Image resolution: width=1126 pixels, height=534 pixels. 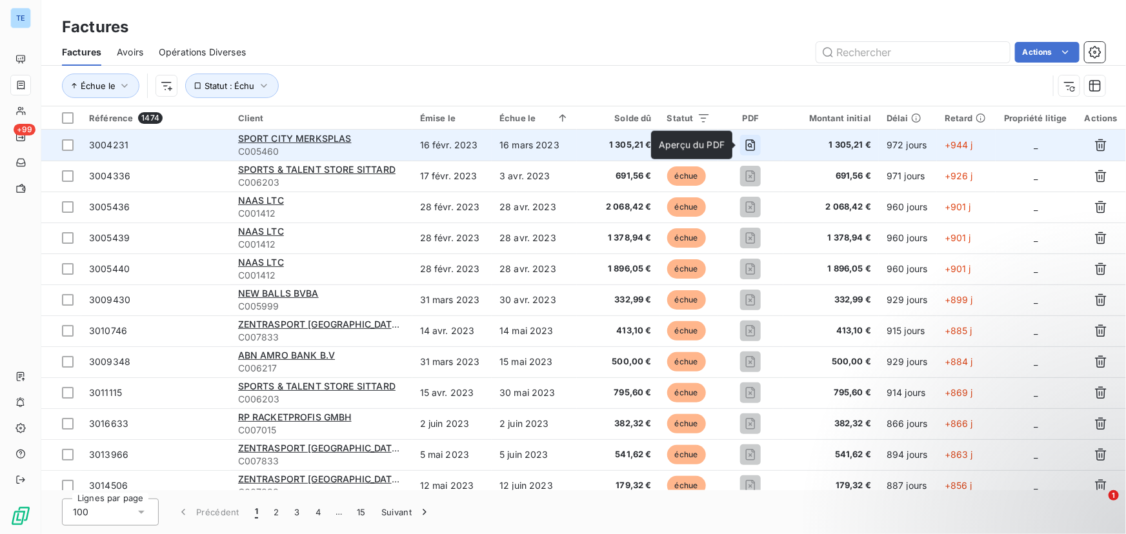 I want to click on span: +884 j, so click(x=958, y=361).